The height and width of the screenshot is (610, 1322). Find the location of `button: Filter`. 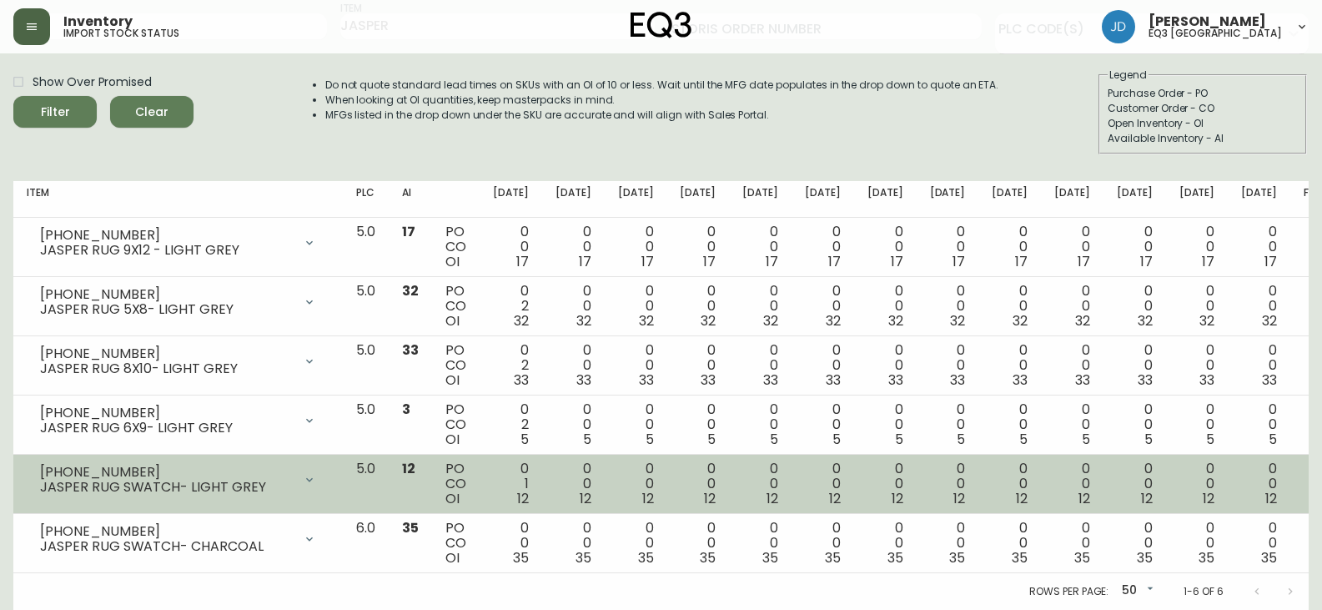

button: Filter is located at coordinates (55, 112).